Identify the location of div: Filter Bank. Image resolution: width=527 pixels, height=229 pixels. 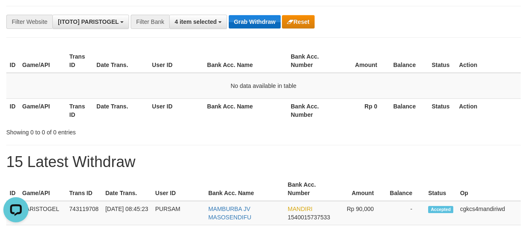
(150, 22).